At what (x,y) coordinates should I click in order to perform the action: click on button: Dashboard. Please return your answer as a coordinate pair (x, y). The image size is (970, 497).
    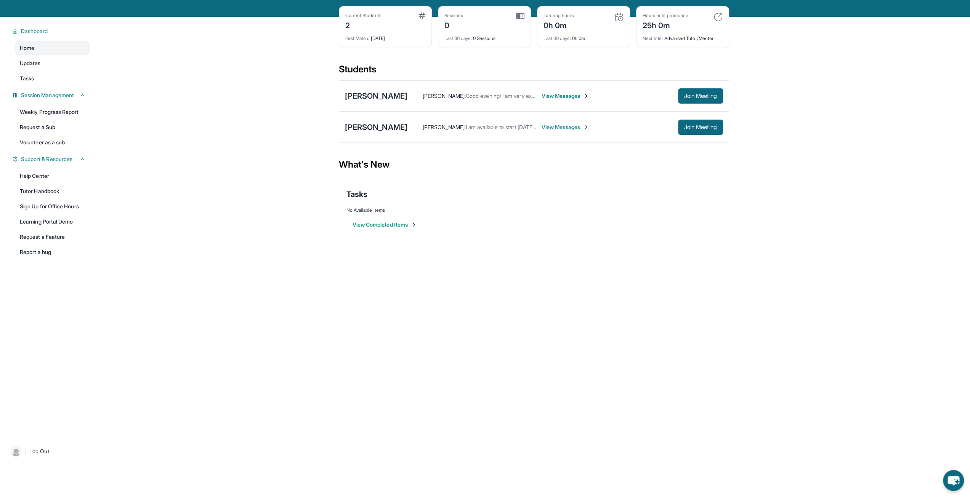
    Looking at the image, I should click on (51, 31).